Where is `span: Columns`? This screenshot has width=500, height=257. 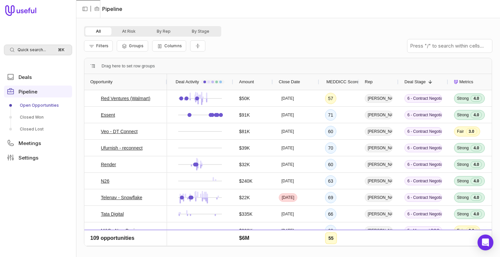 span: Columns is located at coordinates (173, 46).